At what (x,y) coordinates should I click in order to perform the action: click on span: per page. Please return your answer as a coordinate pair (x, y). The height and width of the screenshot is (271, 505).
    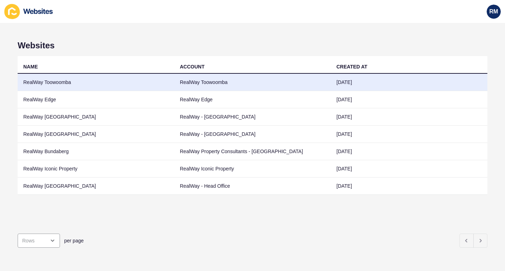
    Looking at the image, I should click on (74, 240).